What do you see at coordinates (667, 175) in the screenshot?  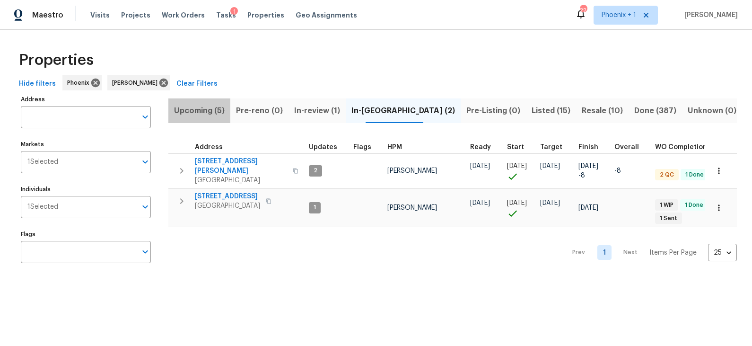 I see `span: 2 QC` at bounding box center [667, 175].